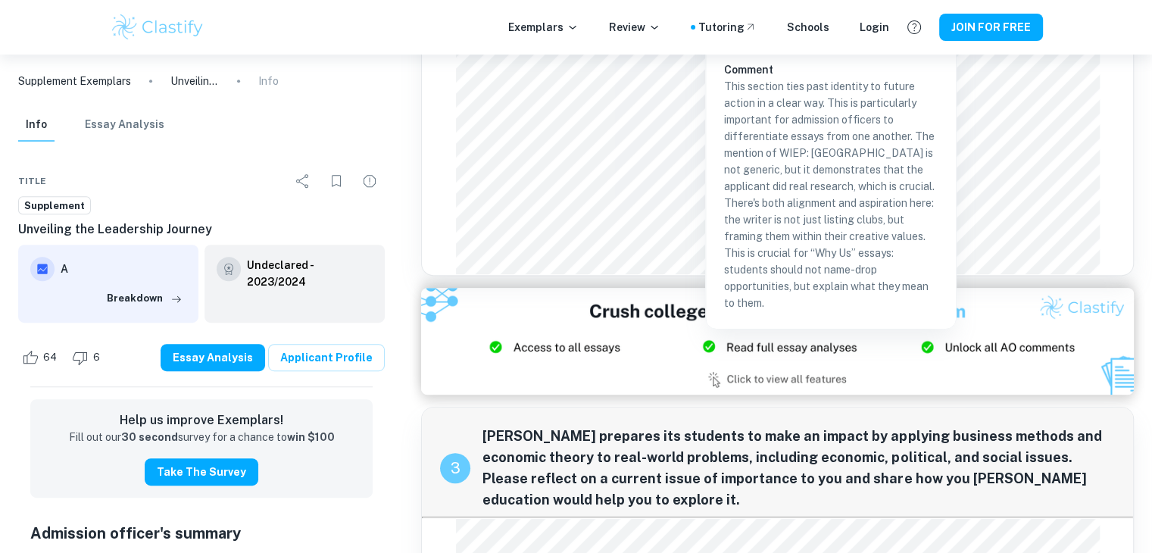  Describe the element at coordinates (42, 357) in the screenshot. I see `div: Like` at that location.